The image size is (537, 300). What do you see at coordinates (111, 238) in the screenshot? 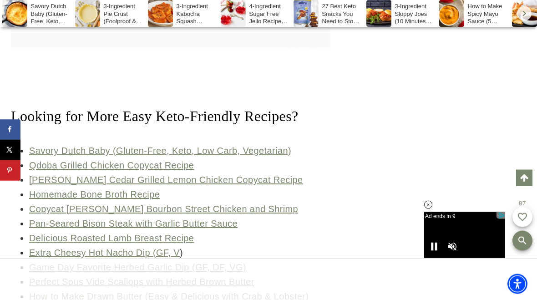
I see `a: Delicious Roasted Lamb Breast Recipe` at bounding box center [111, 238].